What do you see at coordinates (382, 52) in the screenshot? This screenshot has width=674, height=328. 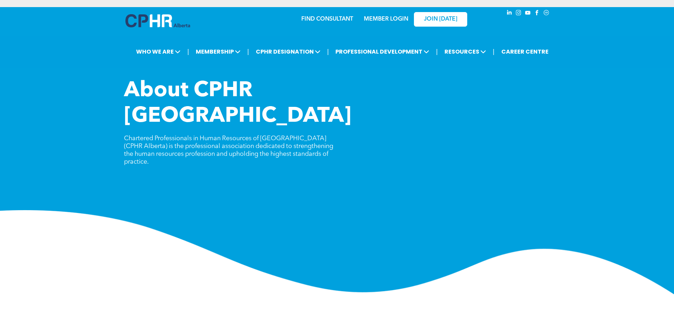 I see `span: PROFESSIONAL DEVELOPMENT` at bounding box center [382, 52].